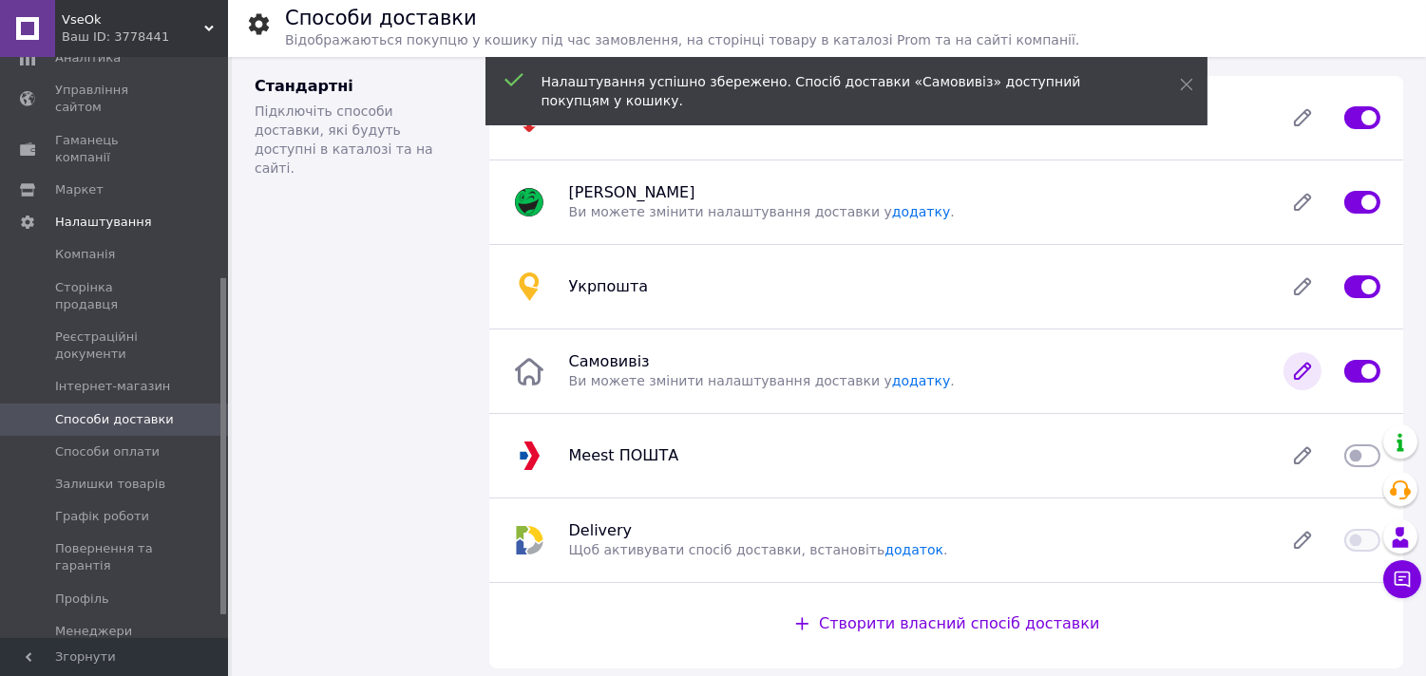 The width and height of the screenshot is (1426, 676). What do you see at coordinates (682, 40) in the screenshot?
I see `span: Відображаються покупцю у кошику під час замовлення, на сторінці товару в каталозі Prom та на сайт...` at bounding box center [682, 40].